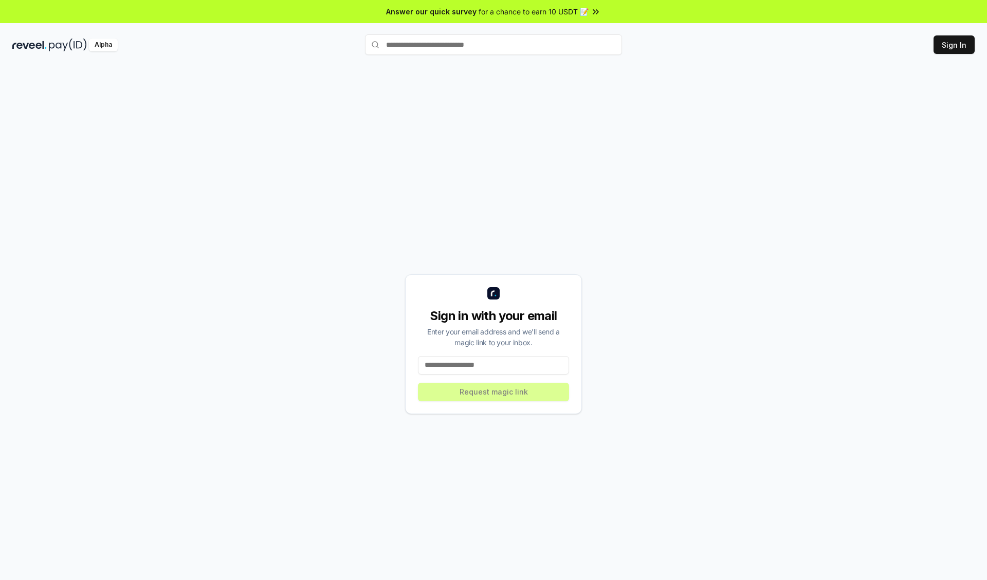  I want to click on div: Enter your email address and we’ll send a magic link to your inbox., so click(494, 337).